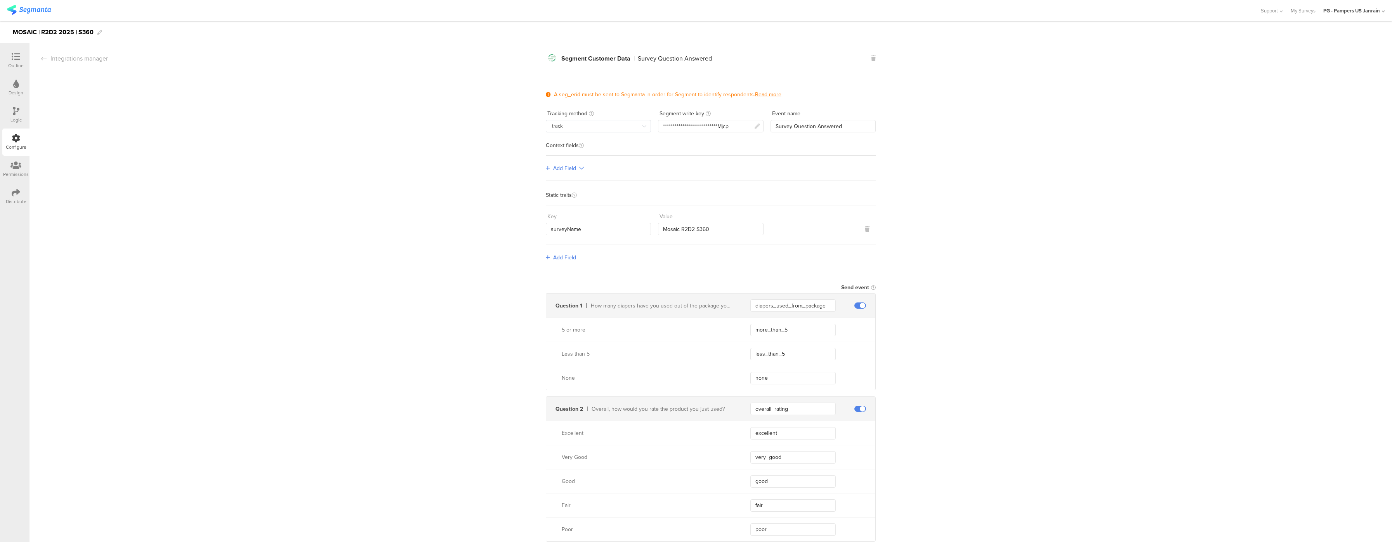 Image resolution: width=1392 pixels, height=542 pixels. Describe the element at coordinates (711, 149) in the screenshot. I see `div: Context fields` at that location.